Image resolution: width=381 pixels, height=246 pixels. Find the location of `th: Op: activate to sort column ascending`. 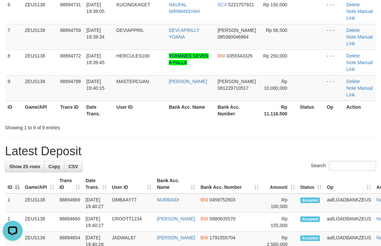

th: Op: activate to sort column ascending is located at coordinates (349, 184).